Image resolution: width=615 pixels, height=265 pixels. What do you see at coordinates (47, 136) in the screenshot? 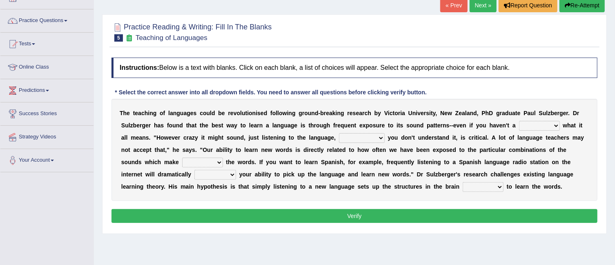
I see `a: Strategy Videos` at bounding box center [47, 136].